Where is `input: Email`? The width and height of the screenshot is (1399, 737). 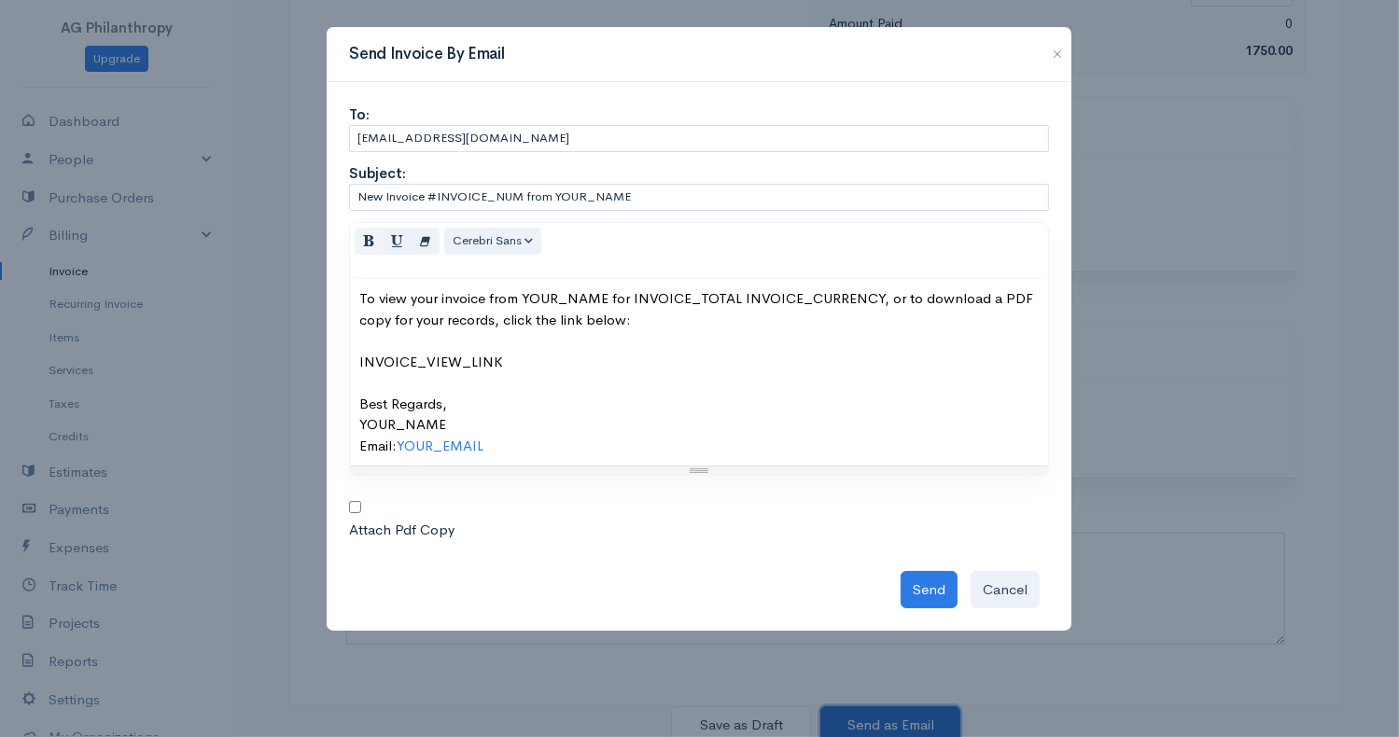 input: Email is located at coordinates (699, 138).